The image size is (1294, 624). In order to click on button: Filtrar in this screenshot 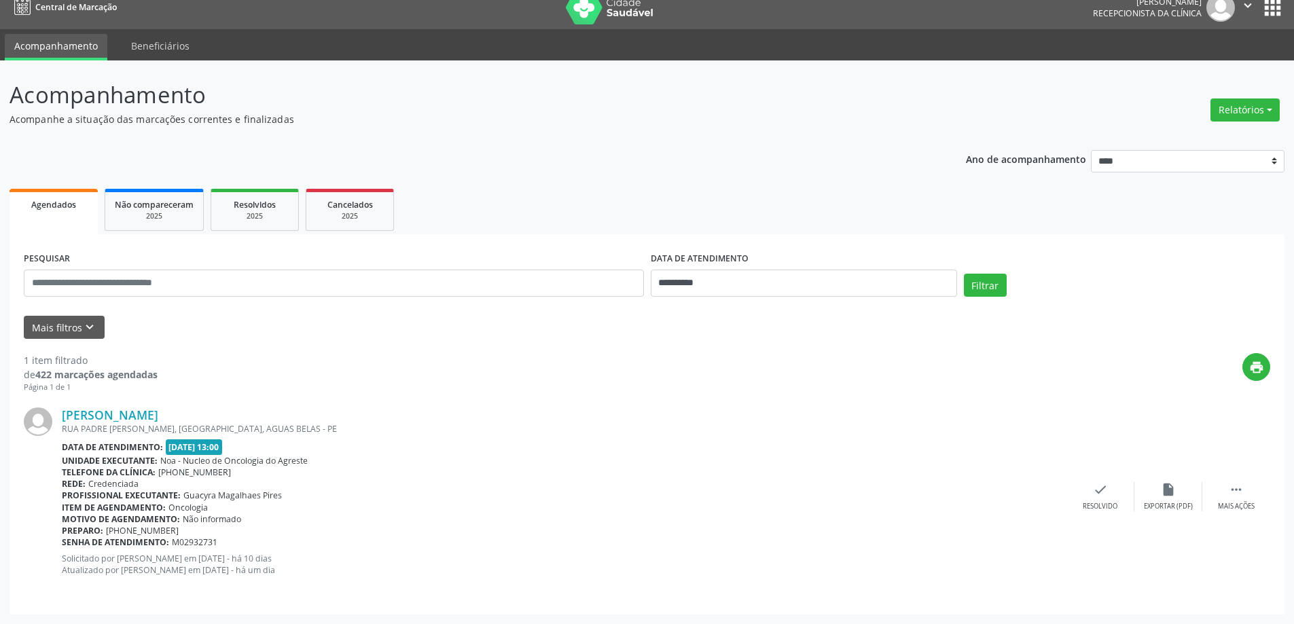, I will do `click(985, 285)`.